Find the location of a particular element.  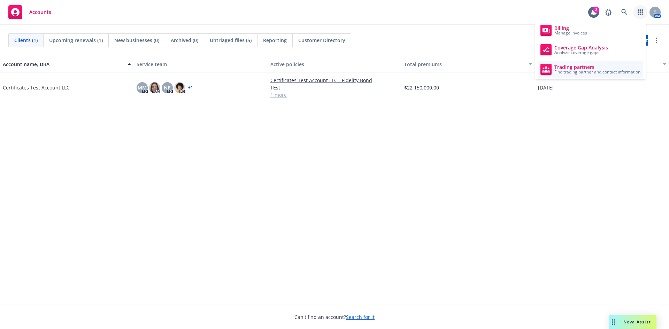

span: Customer Directory is located at coordinates (322, 40).